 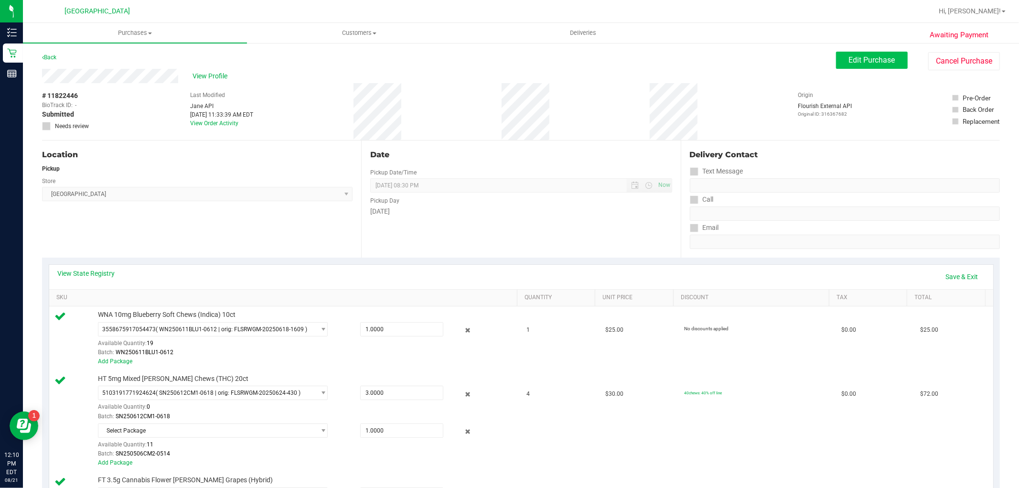 I want to click on div: Location, so click(x=197, y=155).